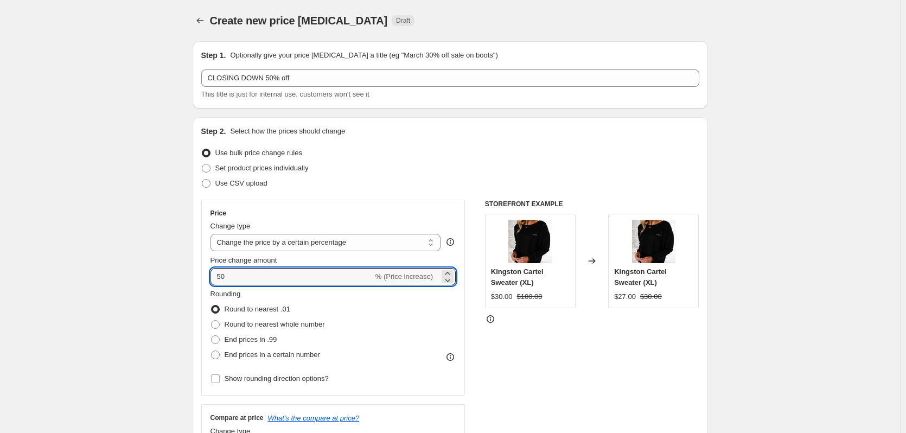 Image resolution: width=906 pixels, height=433 pixels. Describe the element at coordinates (251, 339) in the screenshot. I see `span: End prices in .99` at that location.